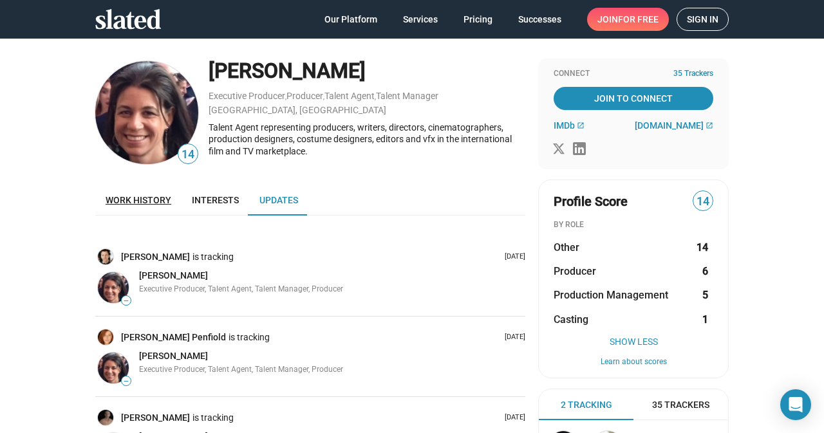 Image resolution: width=824 pixels, height=433 pixels. Describe the element at coordinates (569, 126) in the screenshot. I see `a: IMDb` at that location.